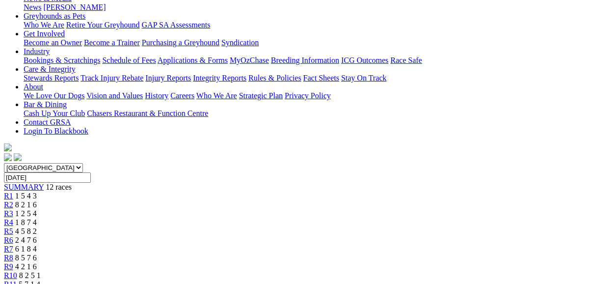  What do you see at coordinates (26, 213) in the screenshot?
I see `span: 1 2 5 4` at bounding box center [26, 213].